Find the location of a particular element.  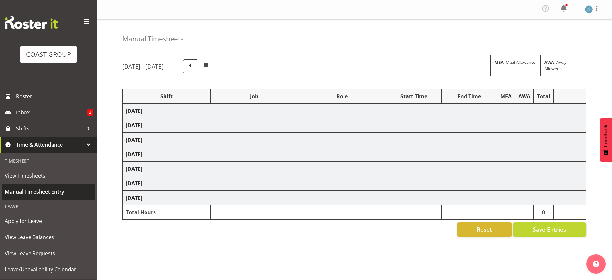

div: MEA is located at coordinates (505, 96).